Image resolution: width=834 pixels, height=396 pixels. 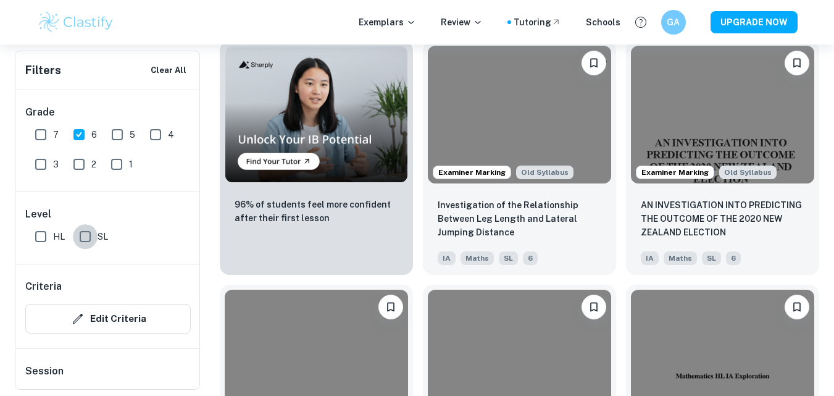 I want to click on div: Tutoring, so click(x=537, y=22).